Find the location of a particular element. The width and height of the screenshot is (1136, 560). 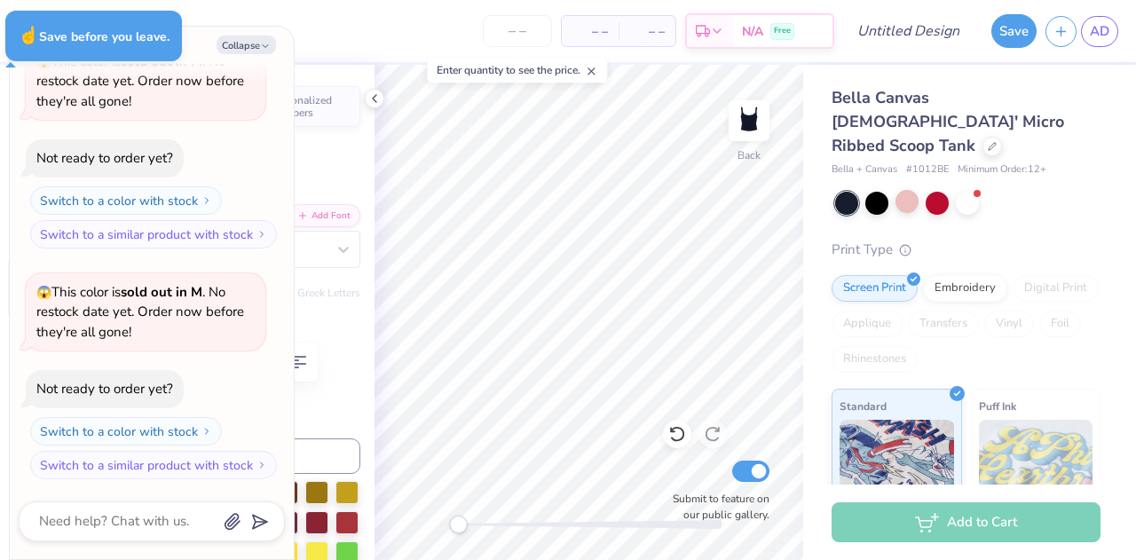

img: Standard is located at coordinates (896, 464).